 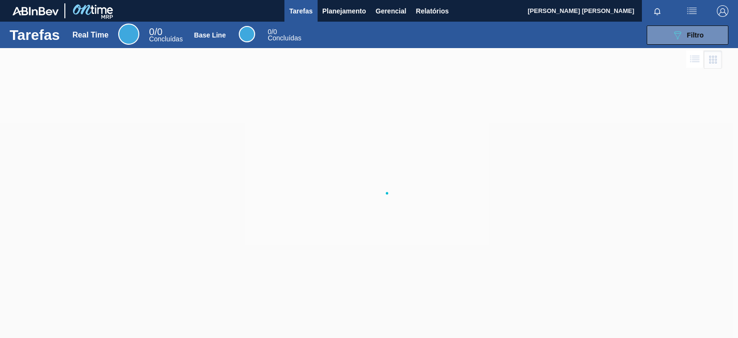 I want to click on h1: Tarefas, so click(x=35, y=35).